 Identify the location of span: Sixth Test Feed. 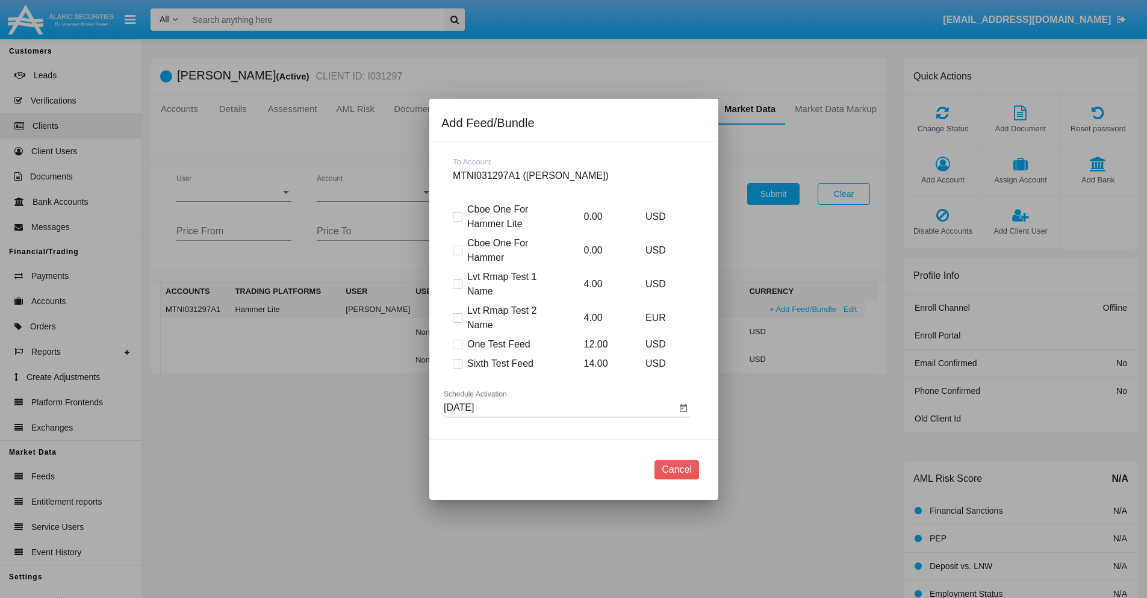
(500, 364).